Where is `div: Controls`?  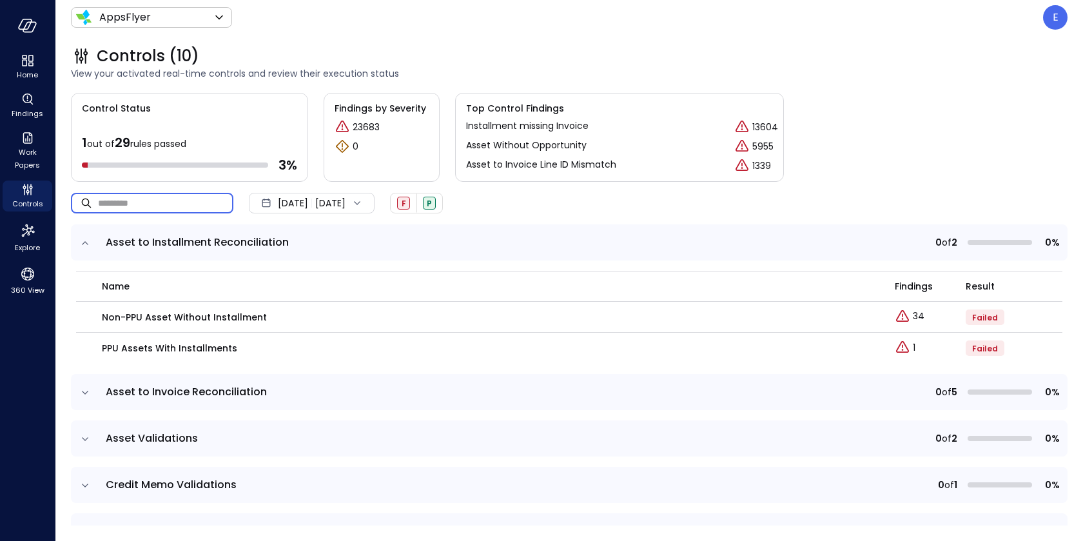 div: Controls is located at coordinates (27, 196).